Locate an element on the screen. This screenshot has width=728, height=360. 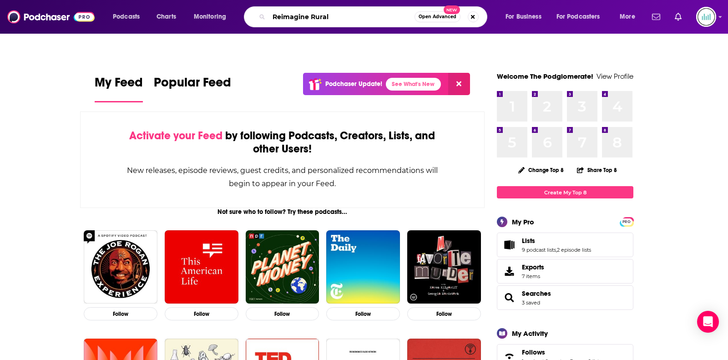
span: For Podcasters is located at coordinates (578, 17).